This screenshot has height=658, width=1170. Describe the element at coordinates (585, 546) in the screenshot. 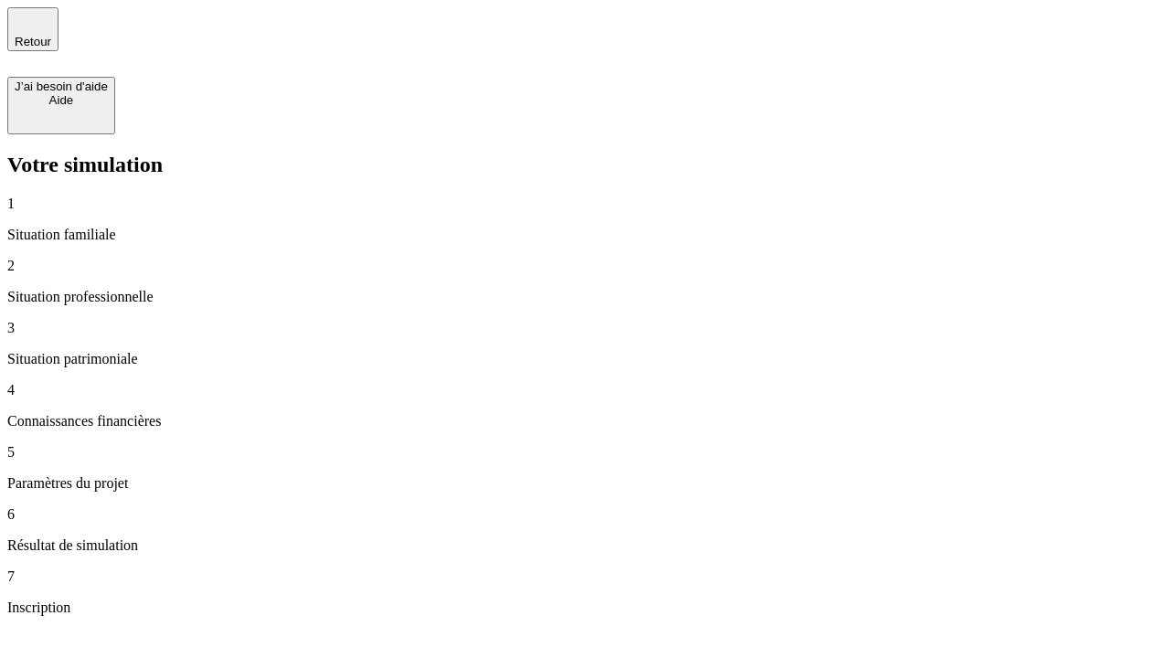

I see `p: Résultat de simulation` at that location.